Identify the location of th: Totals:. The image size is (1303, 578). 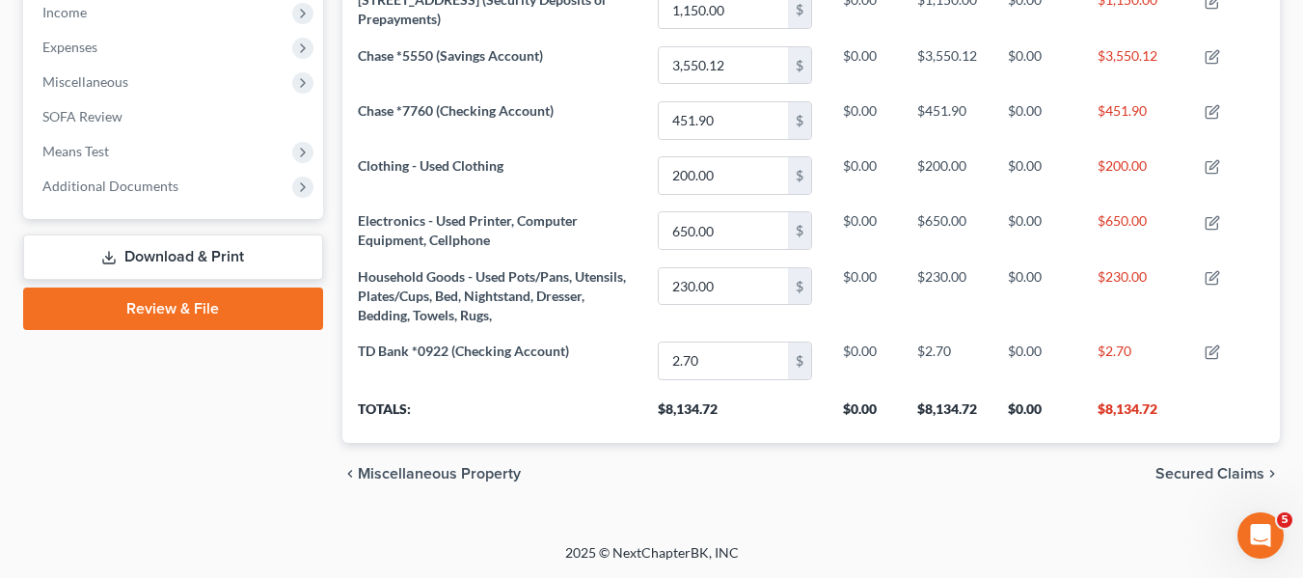
(492, 416).